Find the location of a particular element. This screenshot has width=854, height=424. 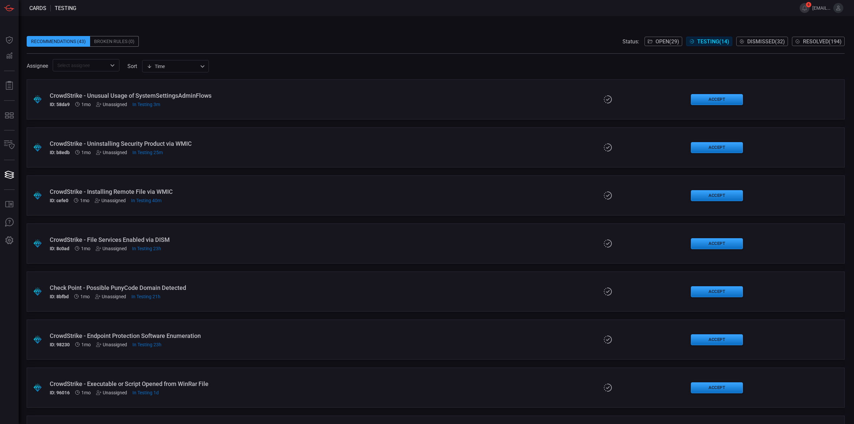

div: CrowdStrike - Endpoint Protection Software Enumeration is located at coordinates (209, 336).